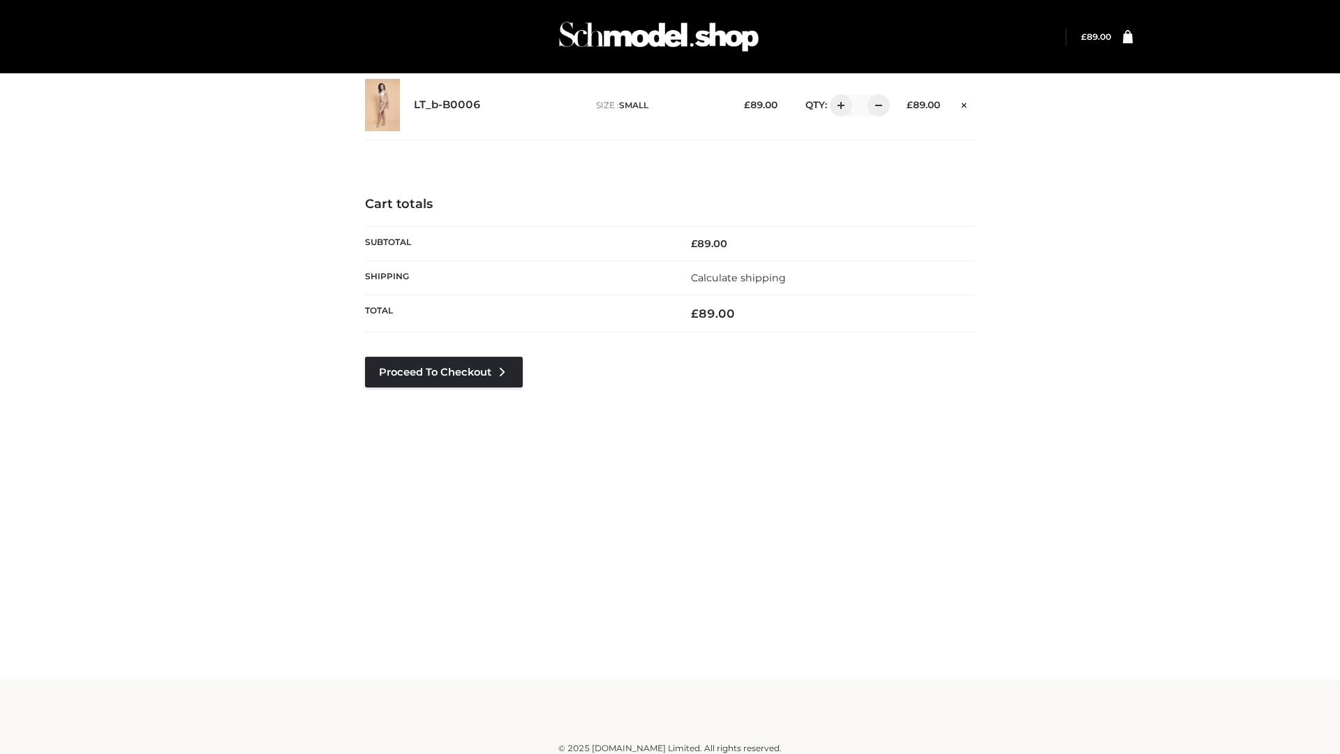 The width and height of the screenshot is (1340, 754). I want to click on th: Shipping, so click(517, 277).